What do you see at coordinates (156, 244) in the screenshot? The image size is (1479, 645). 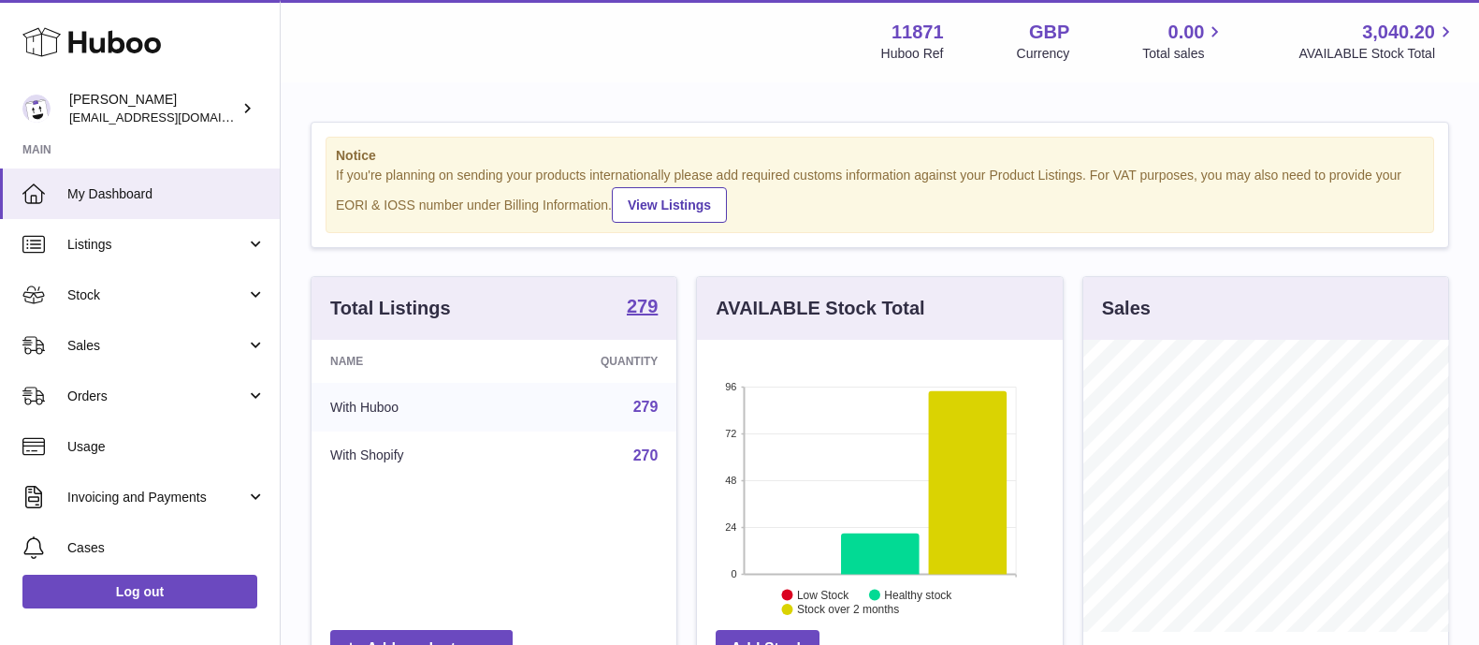 I see `span: Listings` at bounding box center [156, 244].